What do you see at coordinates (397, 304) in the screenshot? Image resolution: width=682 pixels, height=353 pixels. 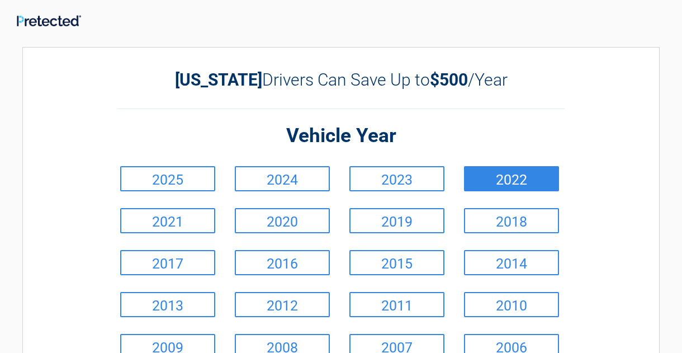 I see `a: 2011` at bounding box center [397, 304].